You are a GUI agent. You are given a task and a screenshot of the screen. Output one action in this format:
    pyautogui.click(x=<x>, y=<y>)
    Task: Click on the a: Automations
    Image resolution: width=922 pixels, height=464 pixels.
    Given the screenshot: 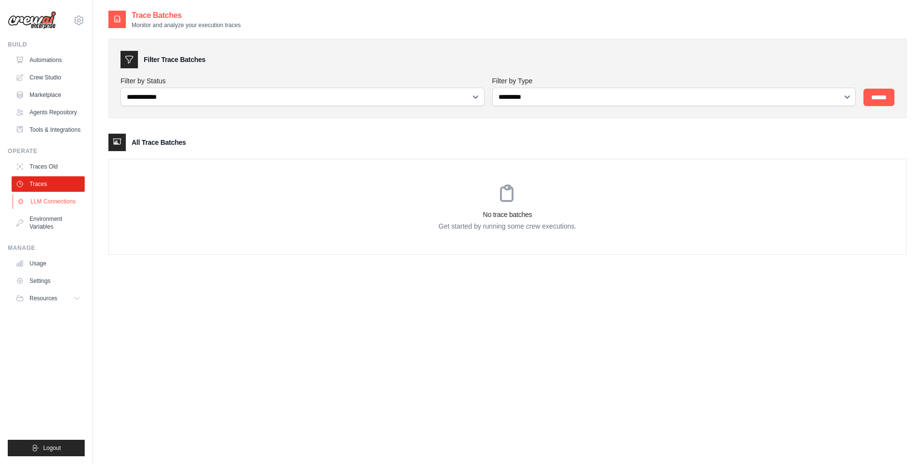 What is the action you would take?
    pyautogui.click(x=48, y=60)
    